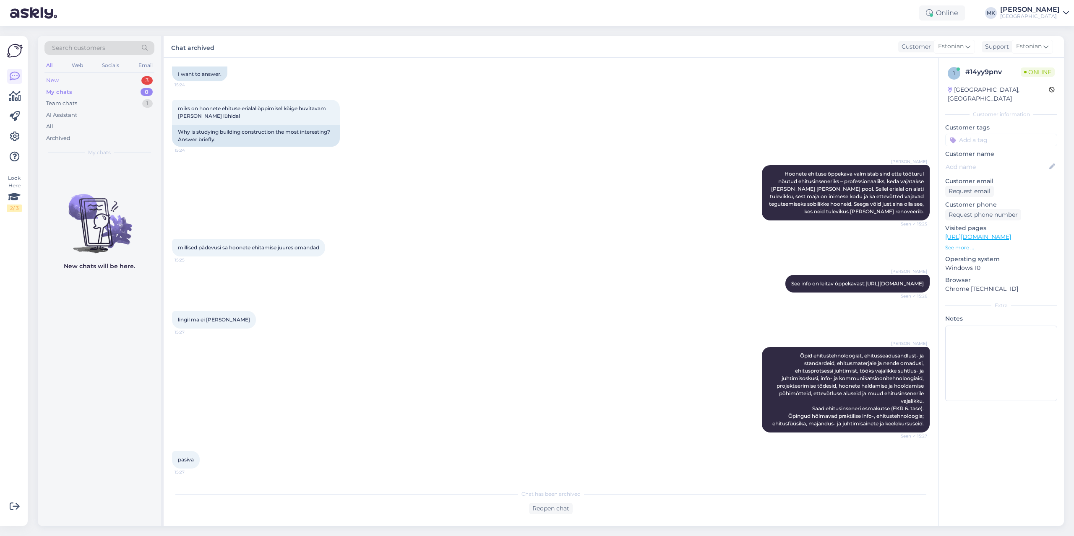 This screenshot has height=536, width=1074. Describe the element at coordinates (1001, 248) in the screenshot. I see `p: See more ...` at that location.